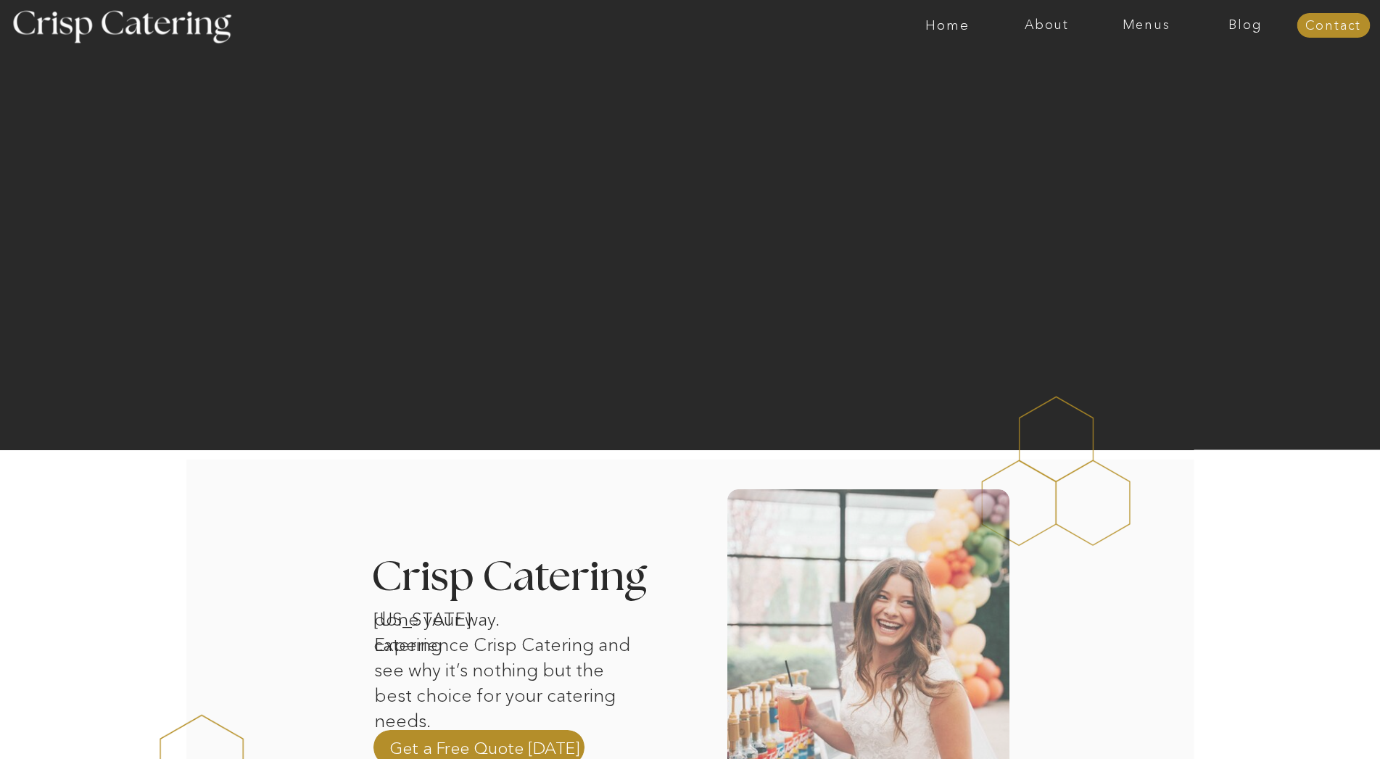  I want to click on nav: Contact, so click(1333, 26).